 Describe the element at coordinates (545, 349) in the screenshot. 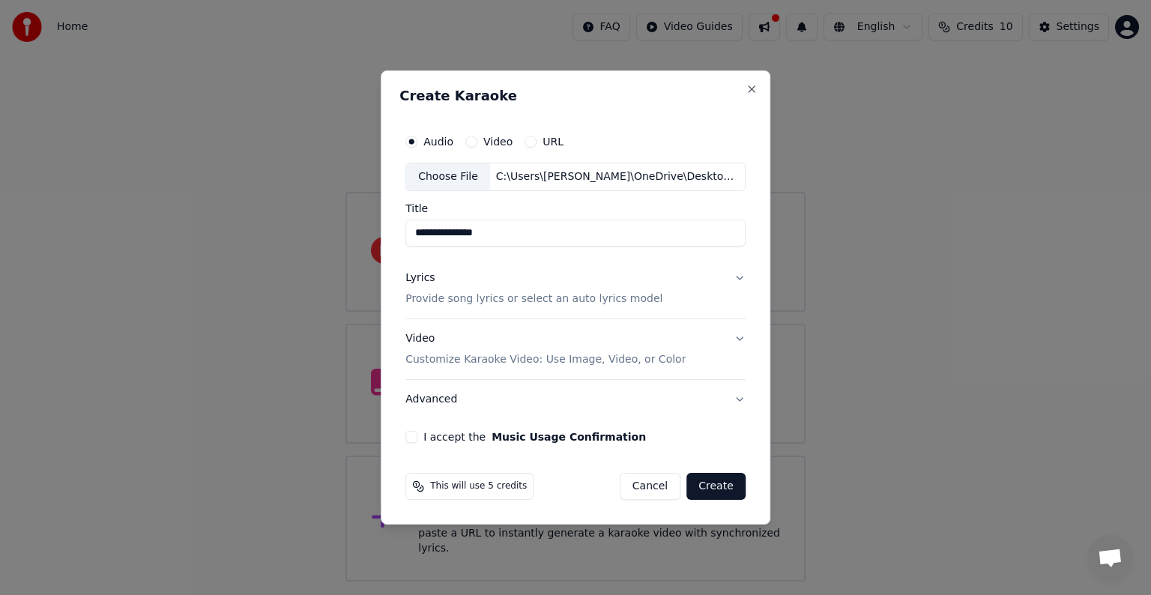

I see `div: Video` at that location.